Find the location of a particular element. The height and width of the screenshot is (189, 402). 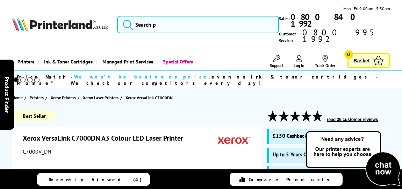

a: Printerland Logo is located at coordinates (61, 24).